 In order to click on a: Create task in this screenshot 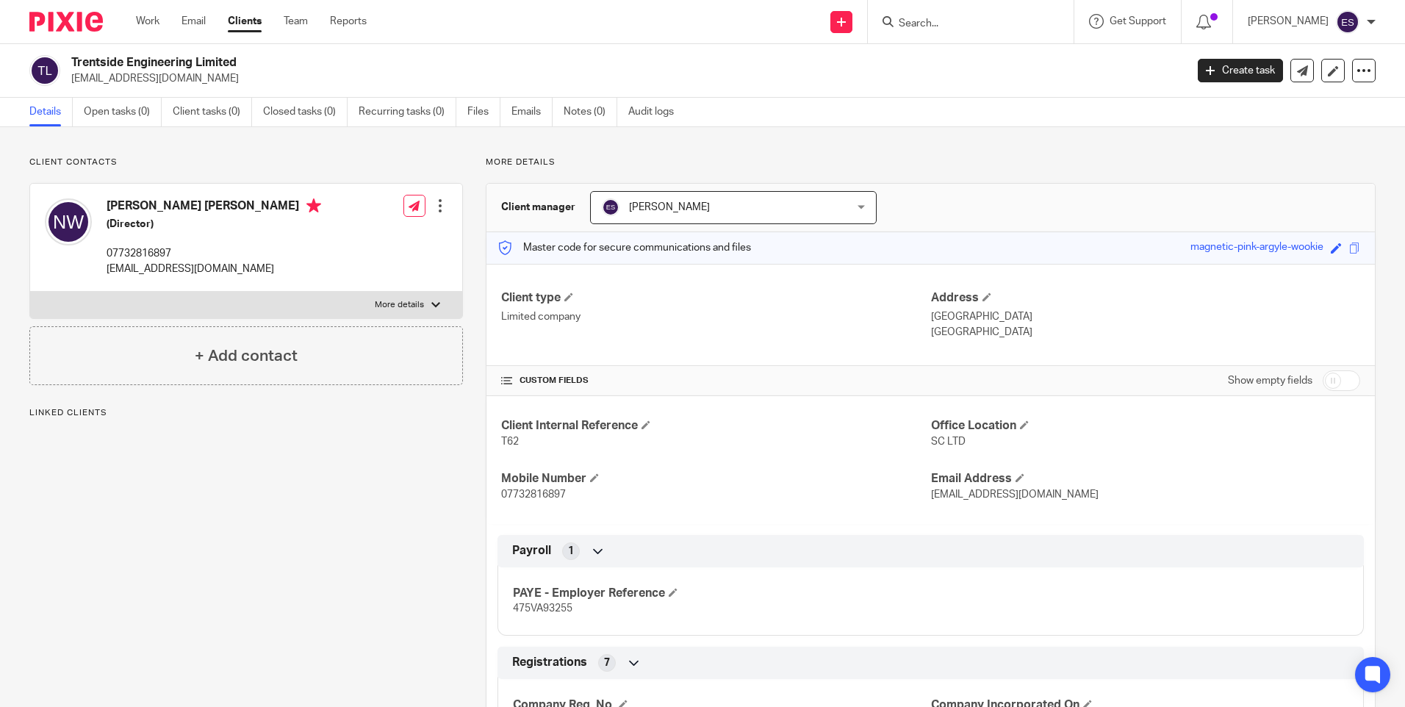, I will do `click(1241, 71)`.